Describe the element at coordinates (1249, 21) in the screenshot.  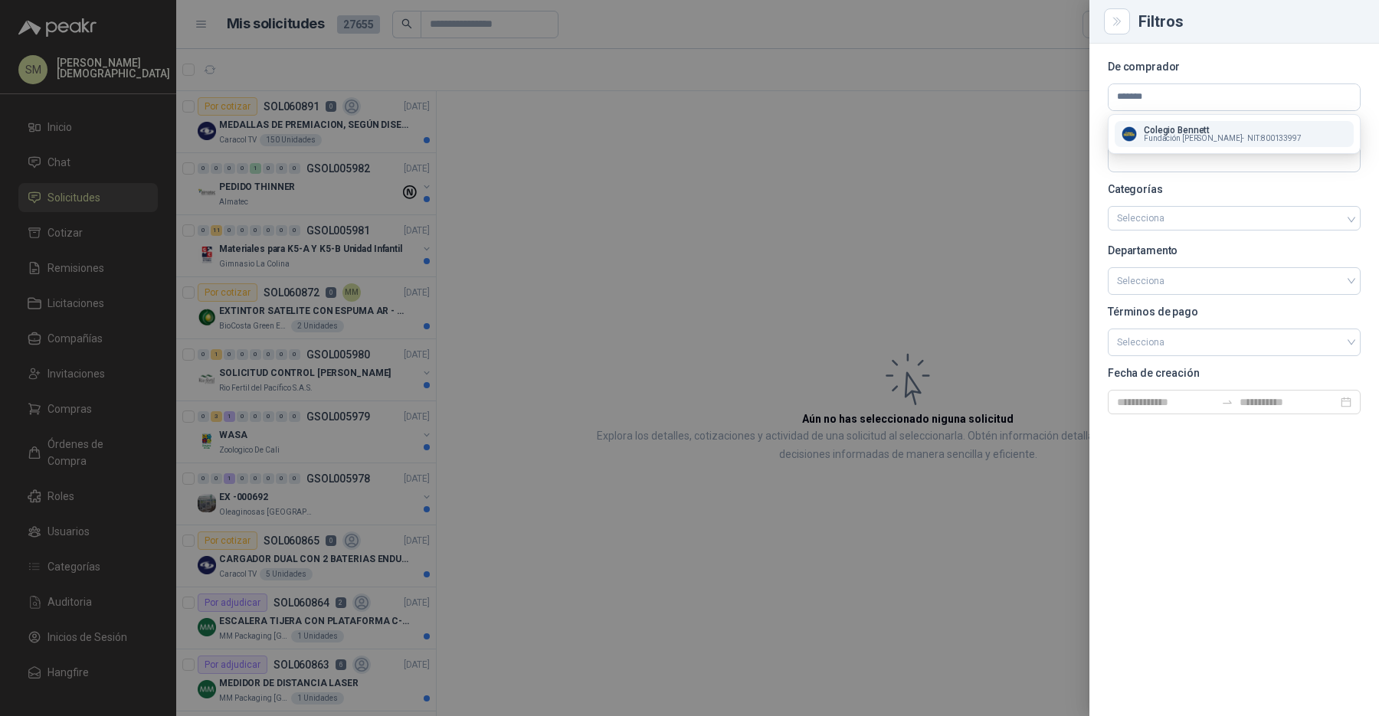
I see `div: Filtros` at that location.